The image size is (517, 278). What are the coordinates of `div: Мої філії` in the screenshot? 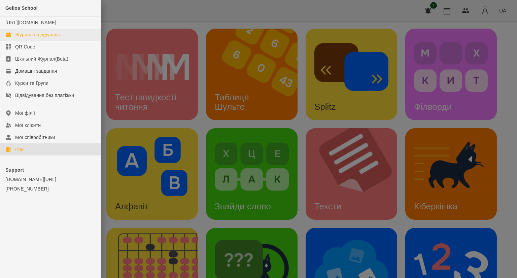 It's located at (25, 113).